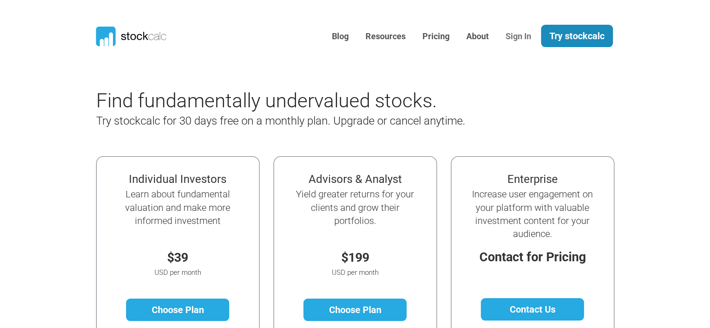 This screenshot has width=710, height=328. Describe the element at coordinates (311, 101) in the screenshot. I see `h2: Find fundamentally undervalued stocks.` at that location.